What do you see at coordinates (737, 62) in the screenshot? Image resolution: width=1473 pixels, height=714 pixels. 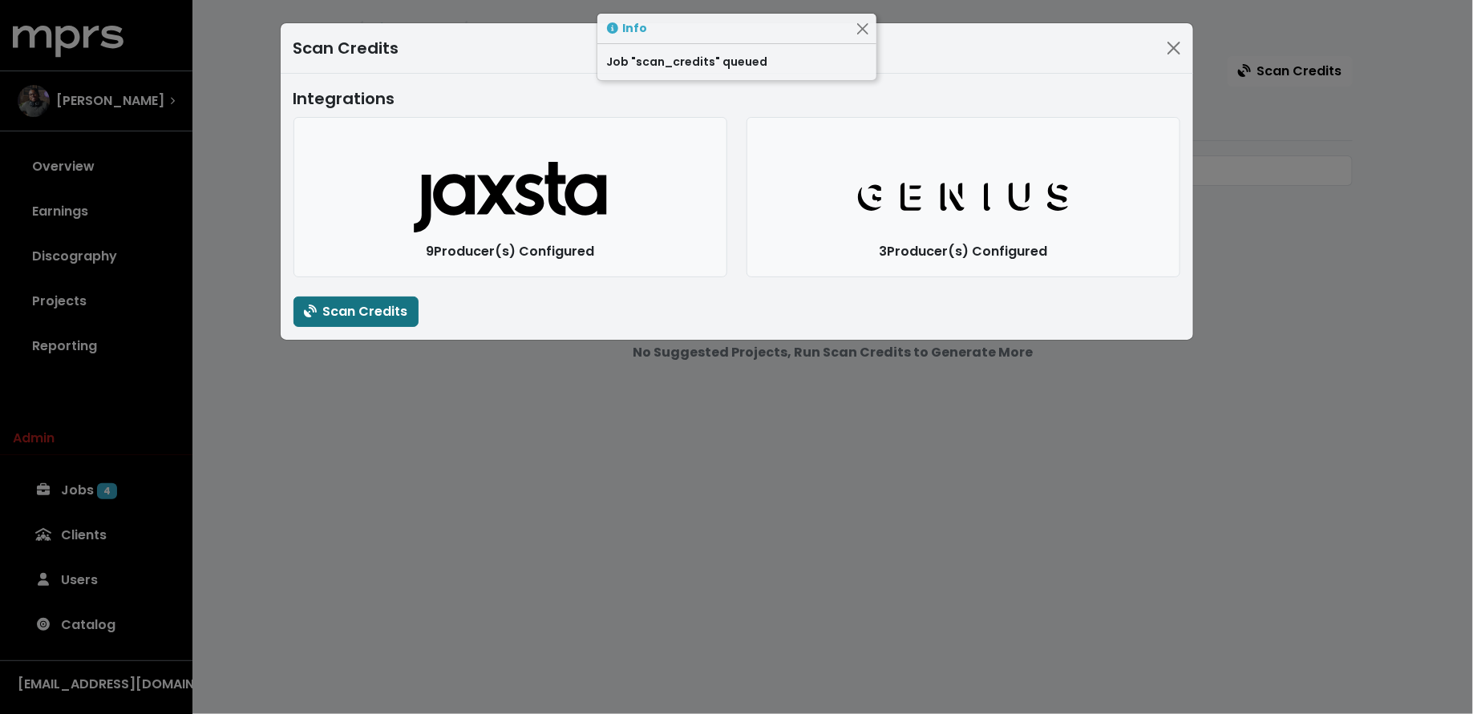 I see `div: Job "scan_credits" queued` at bounding box center [737, 62].